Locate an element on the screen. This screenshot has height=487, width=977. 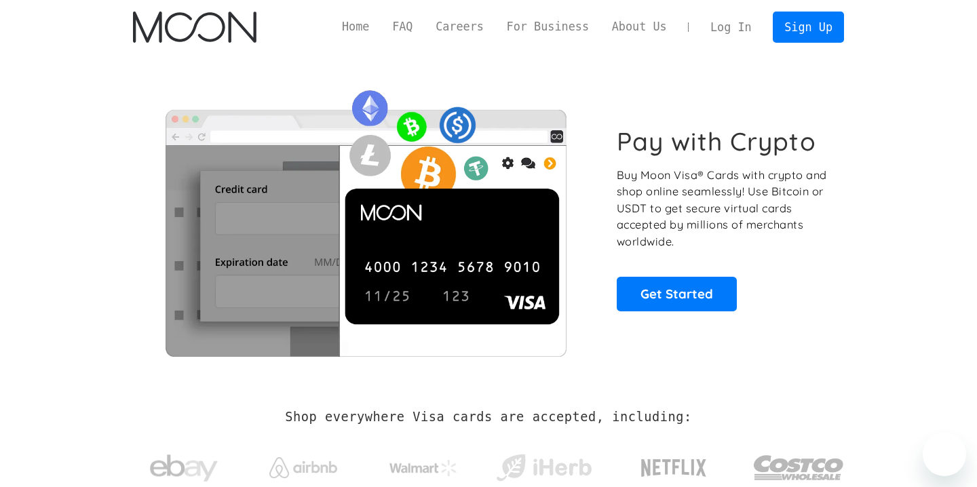
h2: Shop everywhere Visa cards are accepted, including: is located at coordinates (488, 417).